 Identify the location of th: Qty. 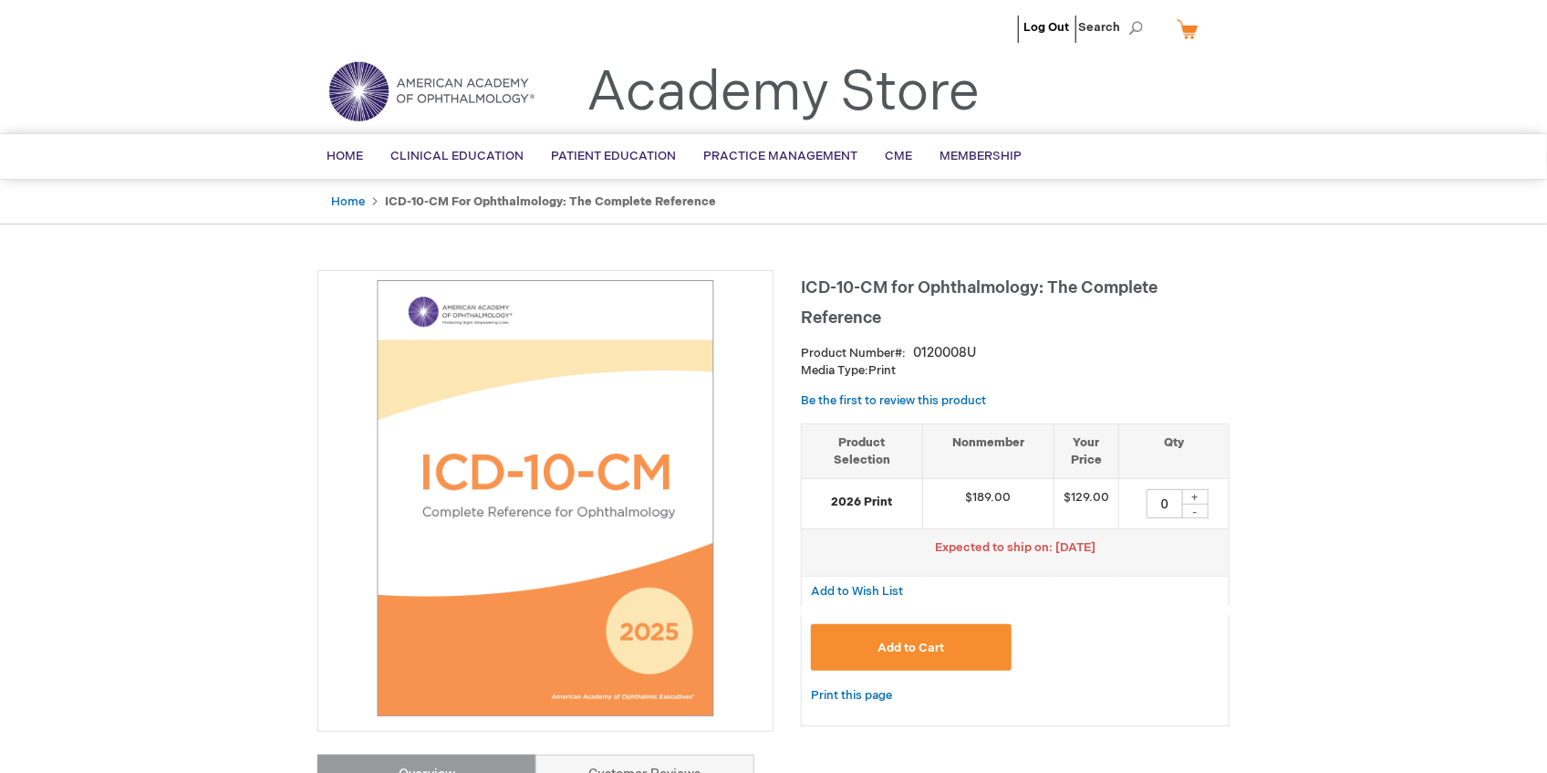
(1173, 451).